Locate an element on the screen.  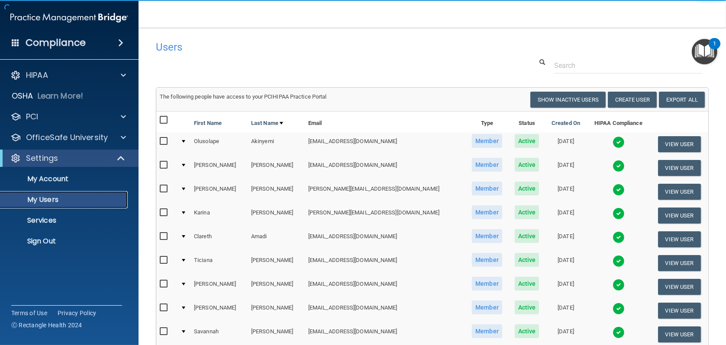
a: OfficeSafe University is located at coordinates (68, 138).